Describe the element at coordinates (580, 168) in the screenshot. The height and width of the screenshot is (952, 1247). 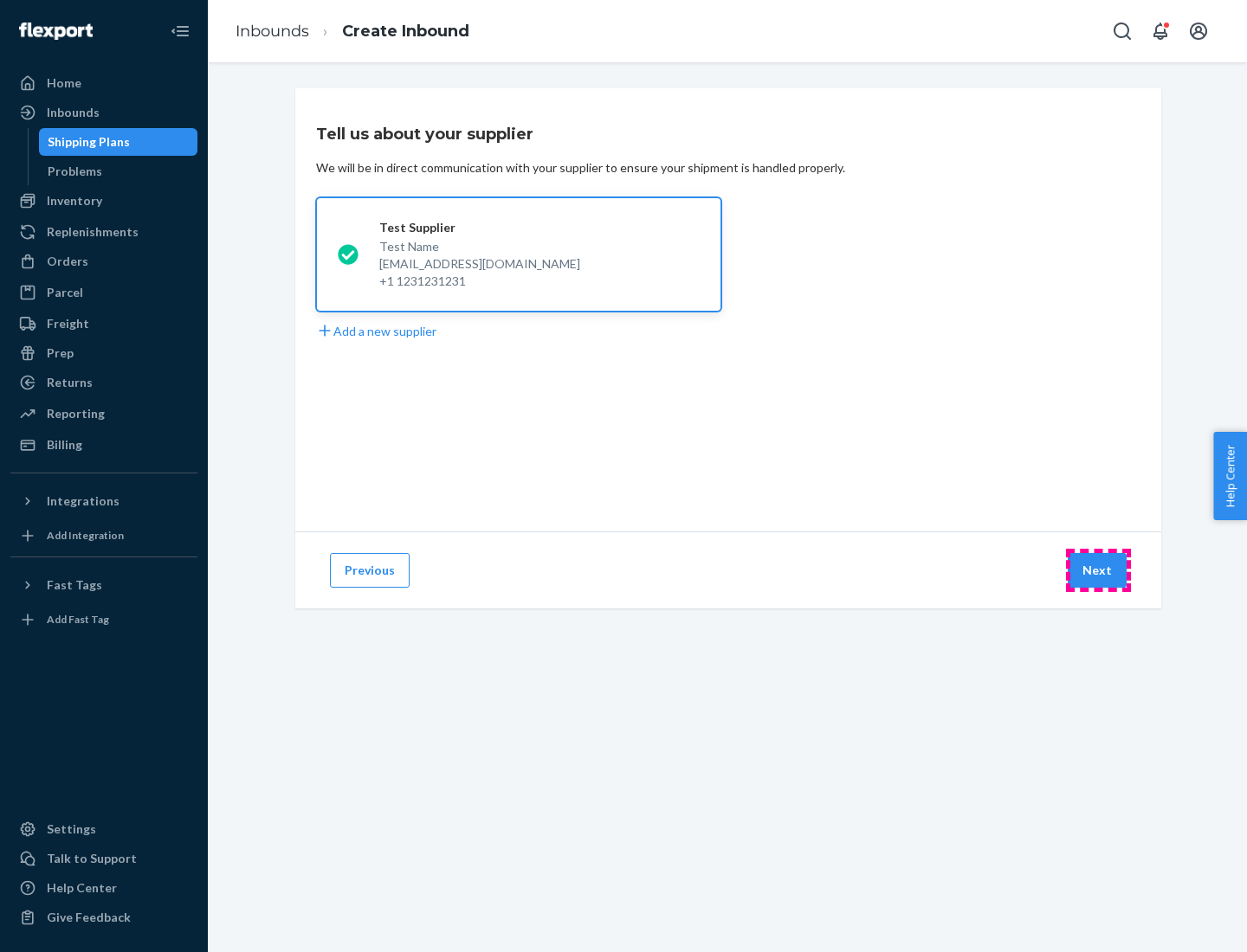
I see `div: We will be in direct communication with your supplier to ensure your shipment is handled properly.` at that location.